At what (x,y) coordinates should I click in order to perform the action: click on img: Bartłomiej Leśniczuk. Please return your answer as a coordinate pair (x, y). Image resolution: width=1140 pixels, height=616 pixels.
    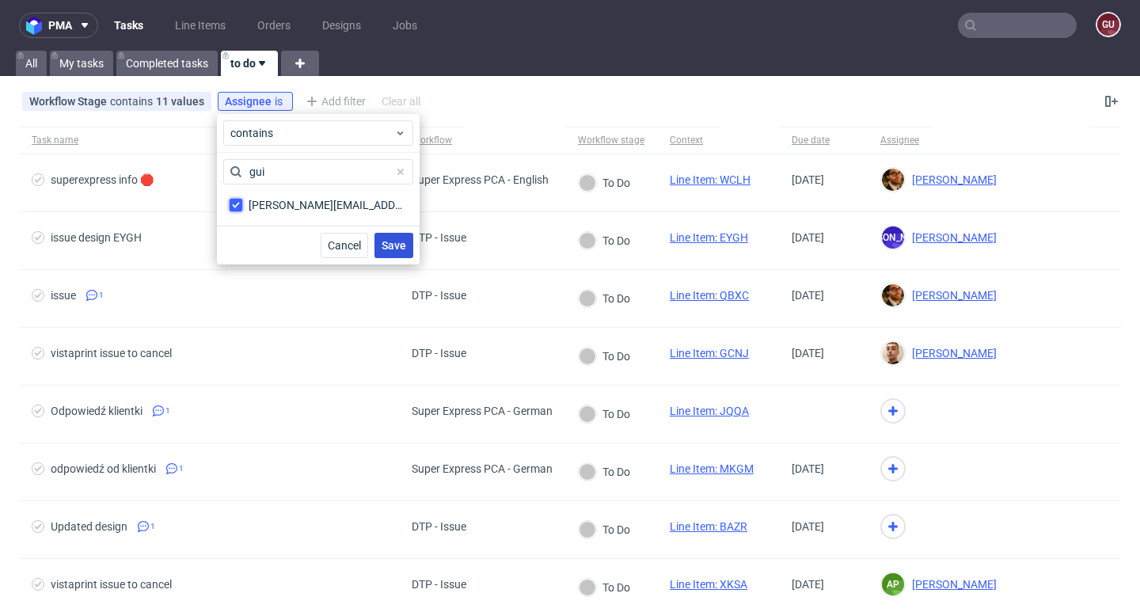
    Looking at the image, I should click on (893, 353).